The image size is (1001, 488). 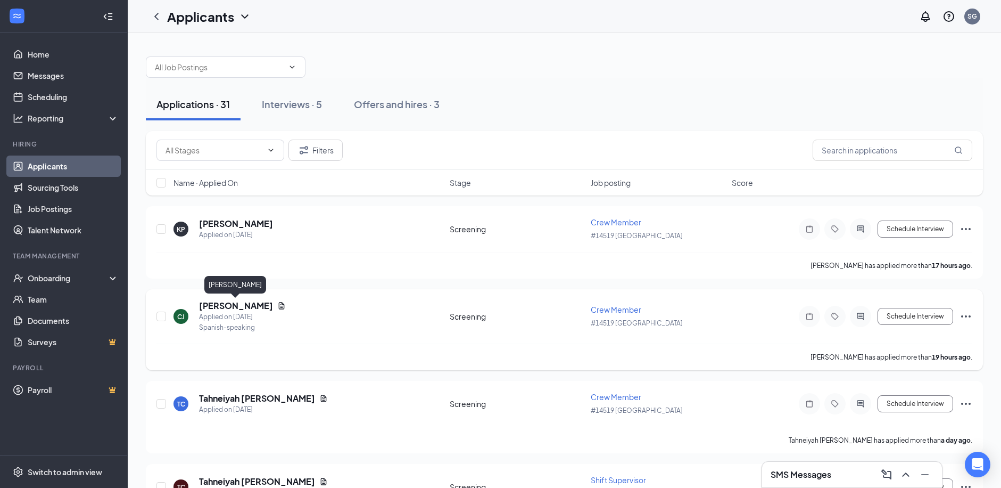 I want to click on input: Search in applications, so click(x=893, y=150).